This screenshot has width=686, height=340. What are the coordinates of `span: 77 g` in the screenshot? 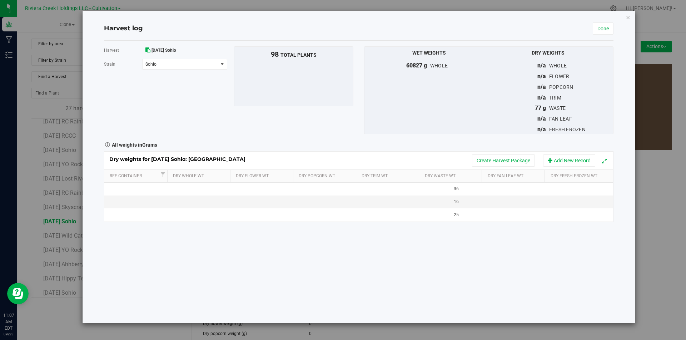 It's located at (540, 108).